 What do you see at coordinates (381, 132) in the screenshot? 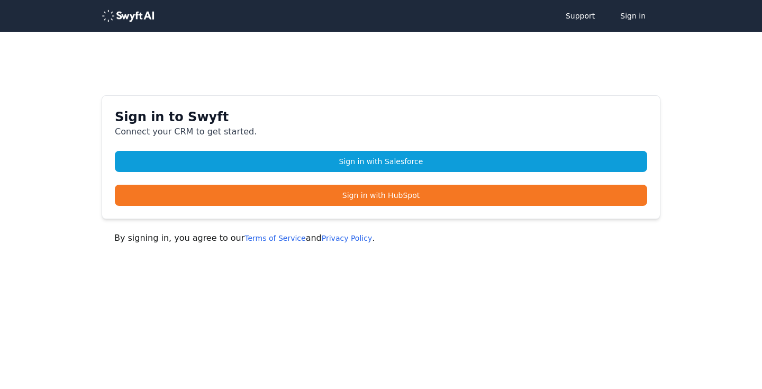
I see `p: Connect your CRM to get started.` at bounding box center [381, 132].